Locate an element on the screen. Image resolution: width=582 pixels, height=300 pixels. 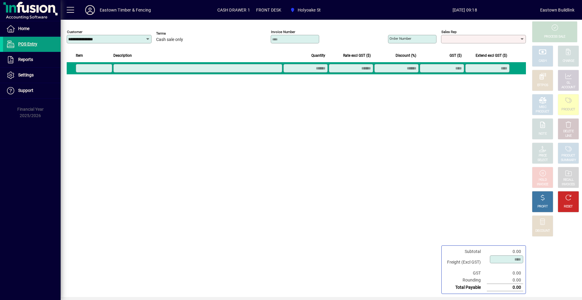
div: INVOICE is located at coordinates (542, 184).